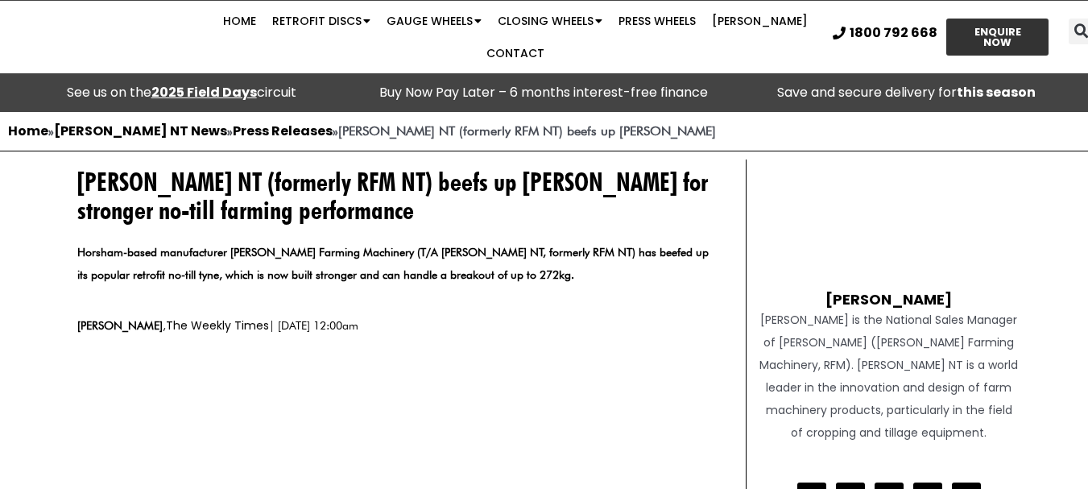 The image size is (1088, 489). I want to click on nav: Menu, so click(516, 37).